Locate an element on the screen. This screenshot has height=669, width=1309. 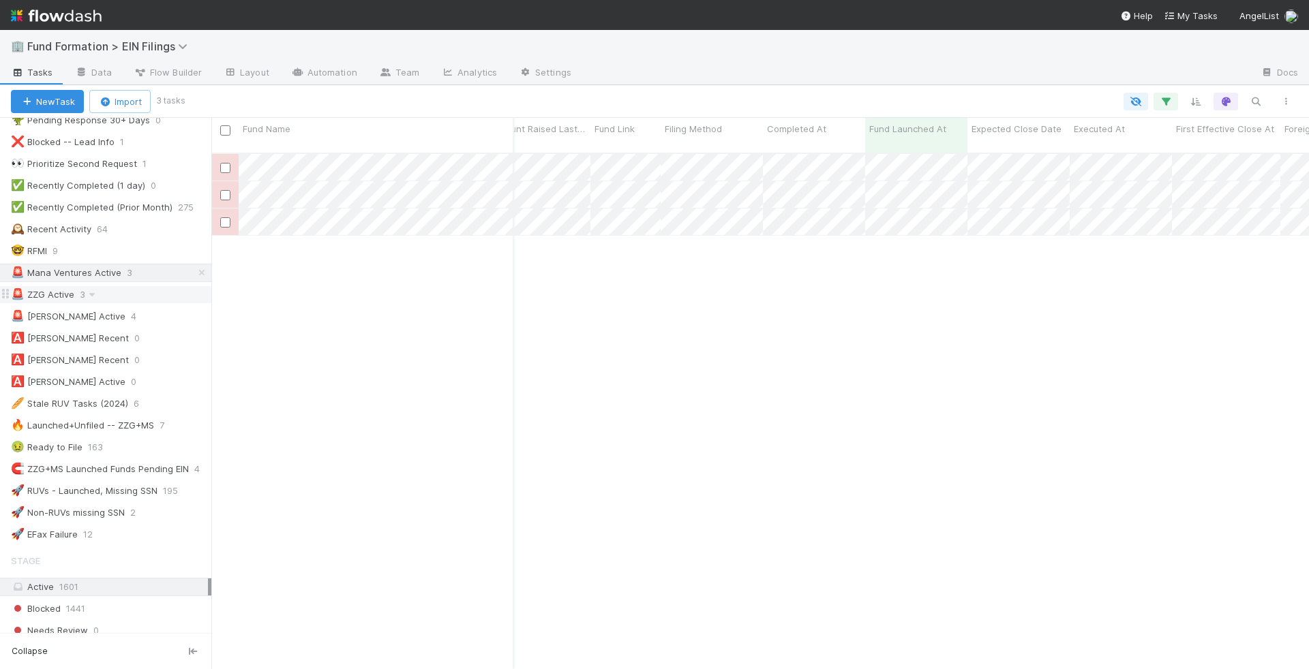
span: 195 is located at coordinates (177, 491).